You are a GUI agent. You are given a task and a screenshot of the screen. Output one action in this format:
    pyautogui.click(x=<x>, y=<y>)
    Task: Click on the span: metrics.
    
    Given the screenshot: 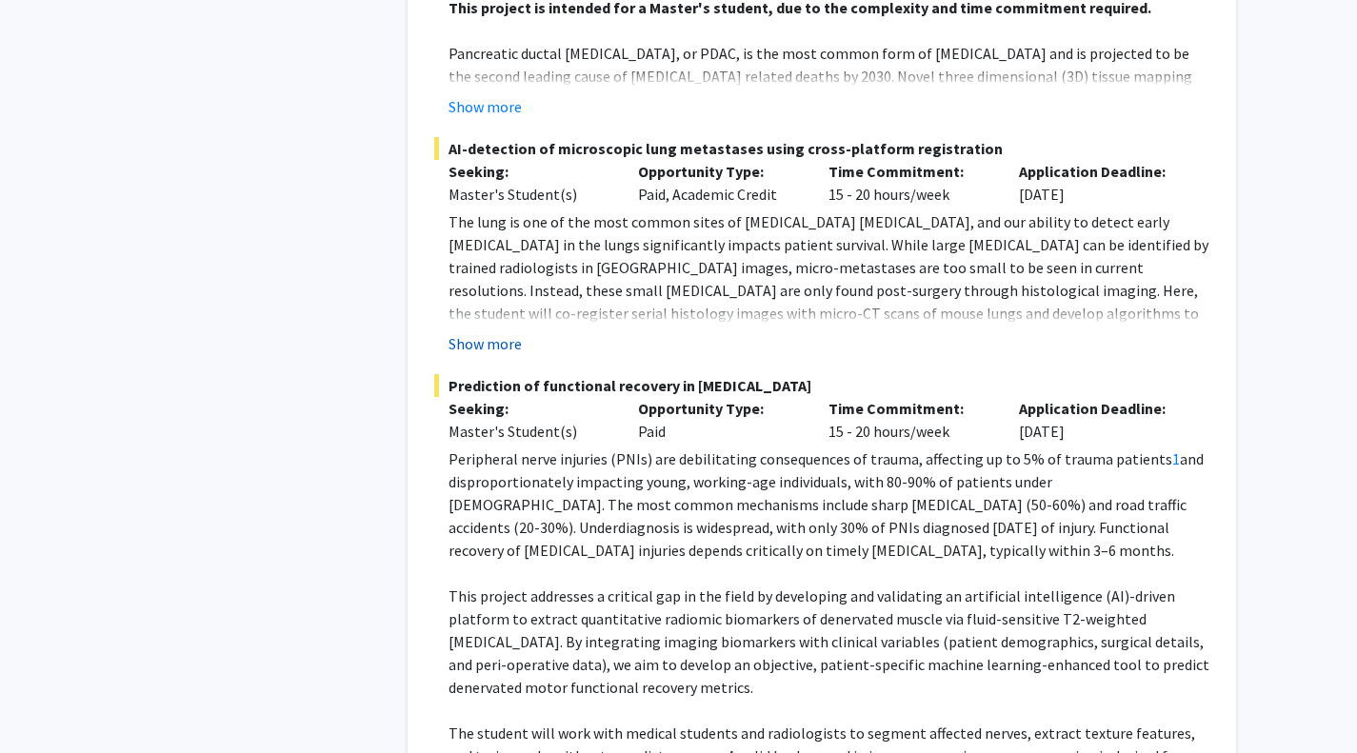 What is the action you would take?
    pyautogui.click(x=726, y=687)
    